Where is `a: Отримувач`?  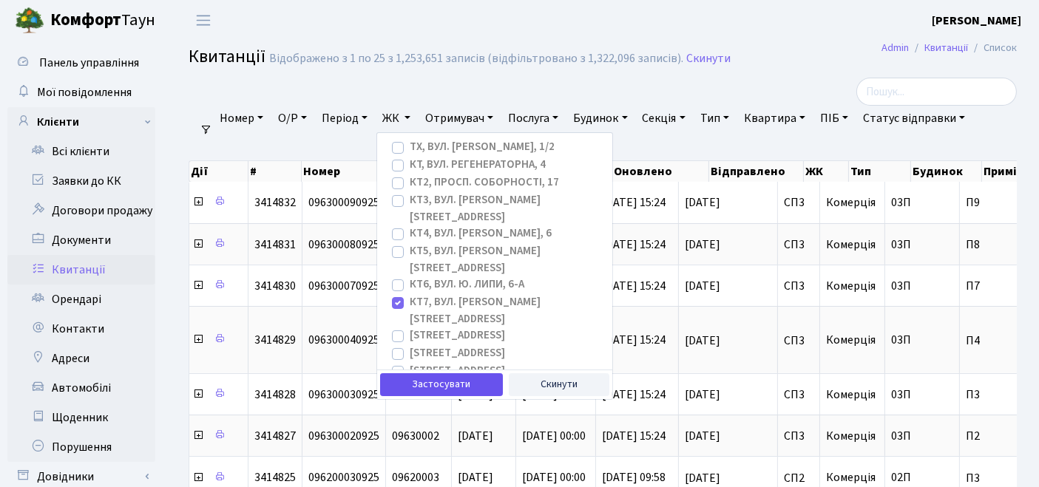
a: Отримувач is located at coordinates (459, 118).